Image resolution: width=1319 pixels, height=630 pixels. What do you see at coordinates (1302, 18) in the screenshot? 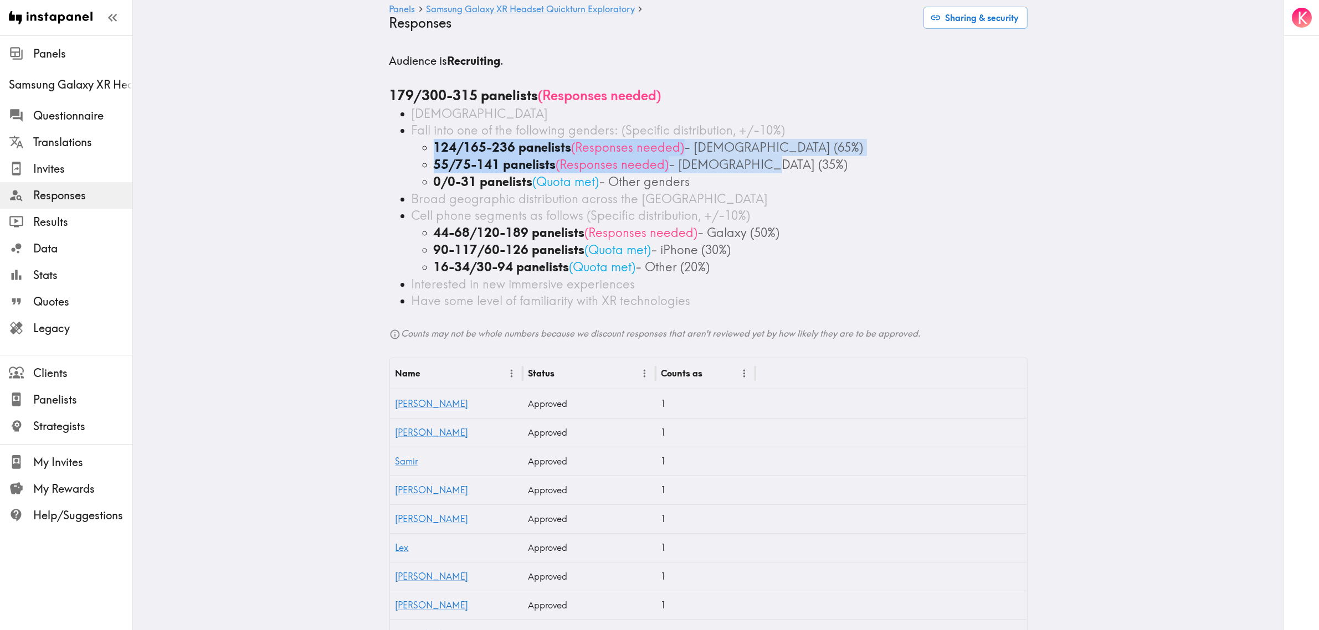
I see `span: K` at bounding box center [1302, 18].